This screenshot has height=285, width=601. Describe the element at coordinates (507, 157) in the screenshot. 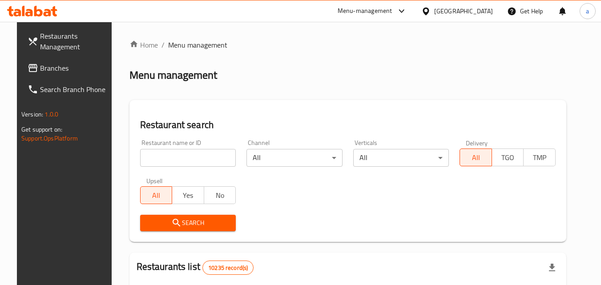

I see `button: TGO` at that location.